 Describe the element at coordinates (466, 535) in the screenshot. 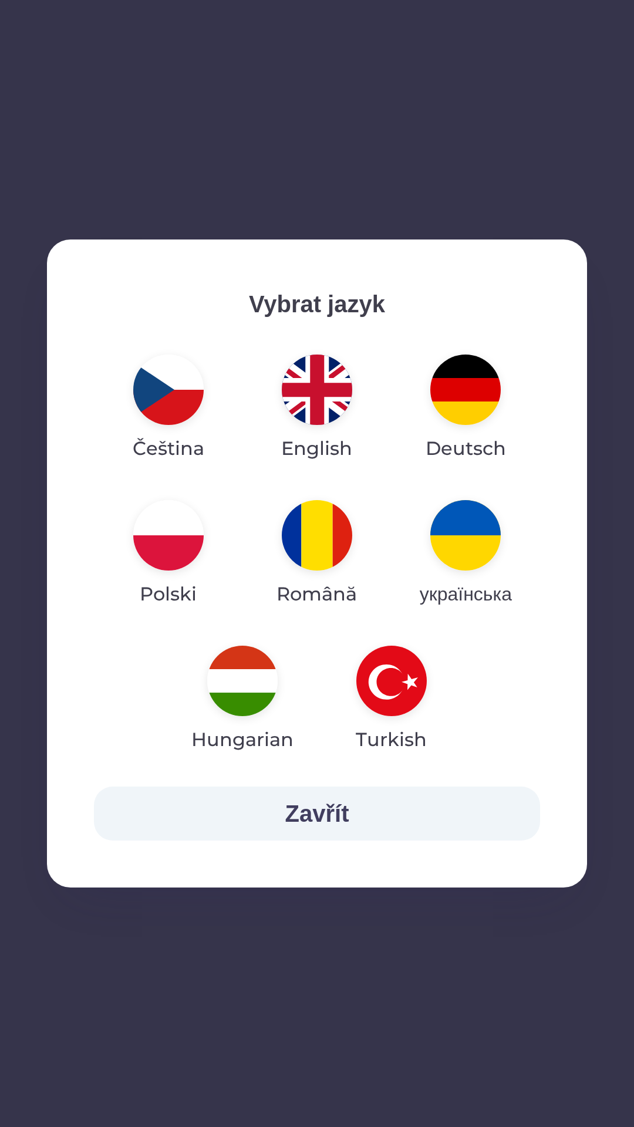

I see `img: uk flag` at that location.